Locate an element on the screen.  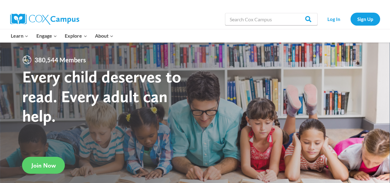
span: Explore is located at coordinates (76, 36).